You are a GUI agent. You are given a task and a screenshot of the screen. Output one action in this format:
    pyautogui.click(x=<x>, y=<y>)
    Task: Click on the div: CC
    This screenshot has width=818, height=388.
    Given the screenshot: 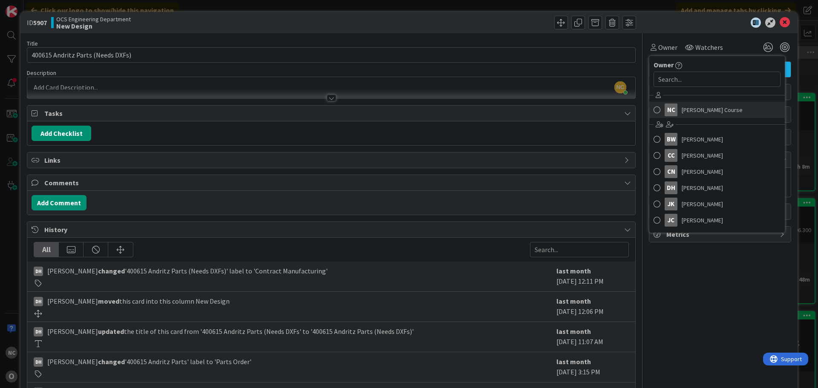 What is the action you would take?
    pyautogui.click(x=671, y=155)
    